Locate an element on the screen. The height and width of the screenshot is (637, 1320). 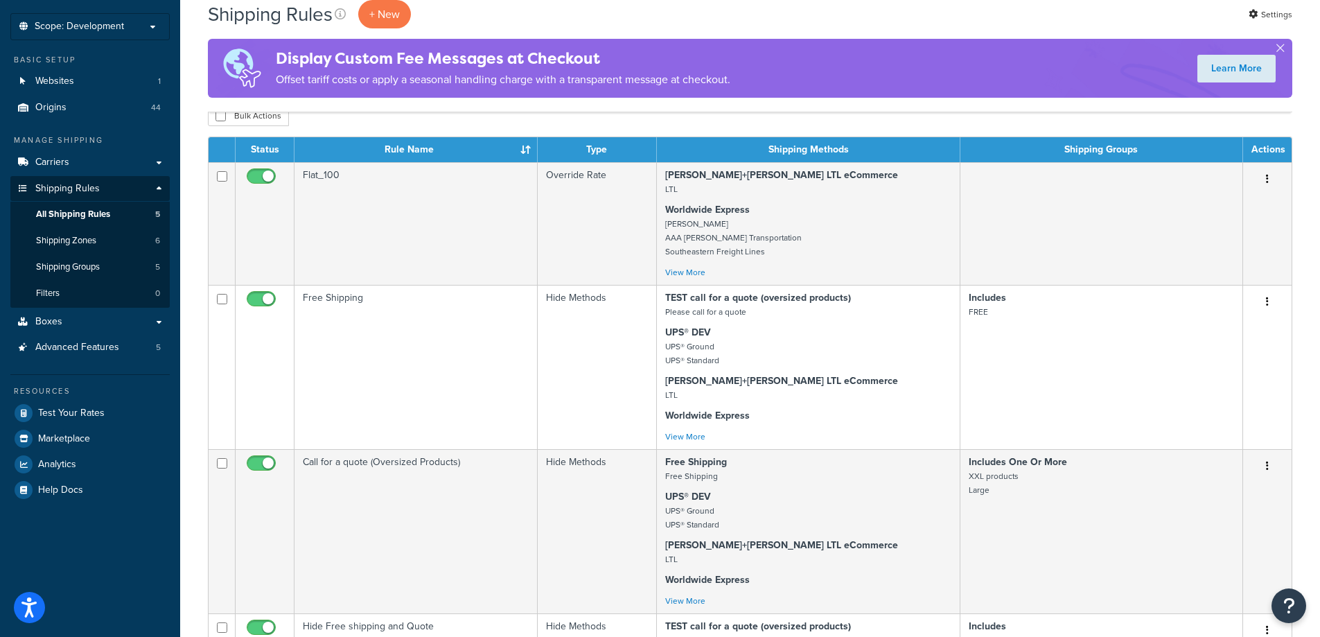
h1: Shipping Rules is located at coordinates (270, 14).